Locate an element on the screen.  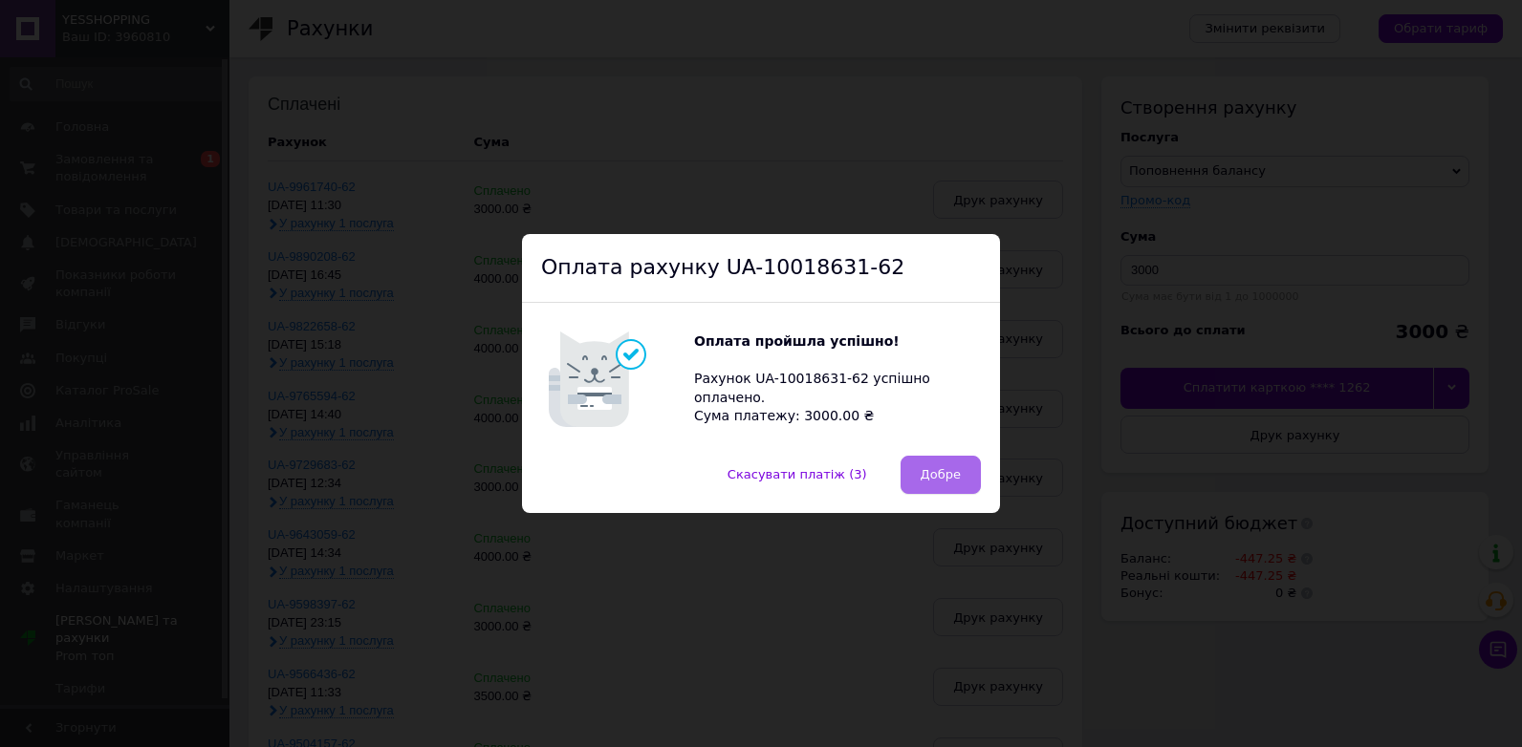
button: Скасувати платіж (3) is located at coordinates (797, 475).